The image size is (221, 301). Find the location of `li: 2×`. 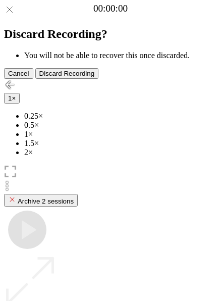

li: 2× is located at coordinates (121, 152).